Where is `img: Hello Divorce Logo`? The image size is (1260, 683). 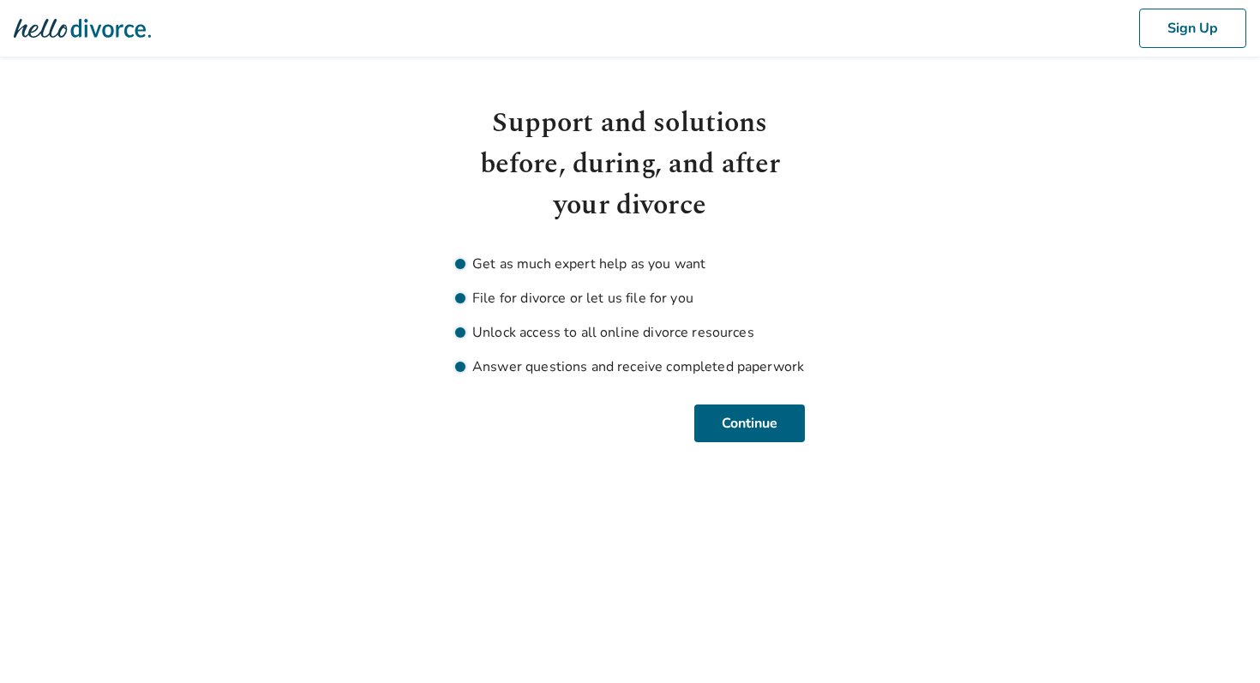
img: Hello Divorce Logo is located at coordinates (82, 28).